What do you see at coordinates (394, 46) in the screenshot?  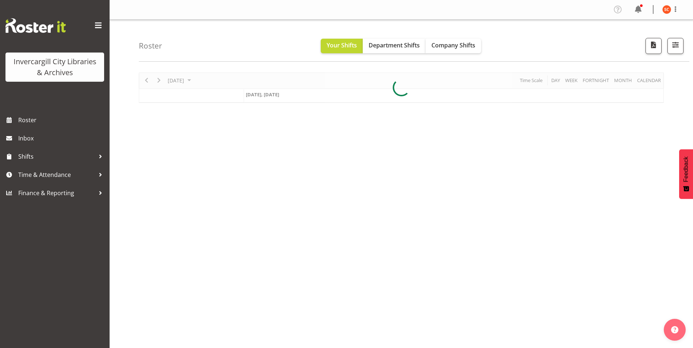 I see `button: Department Shifts` at bounding box center [394, 46].